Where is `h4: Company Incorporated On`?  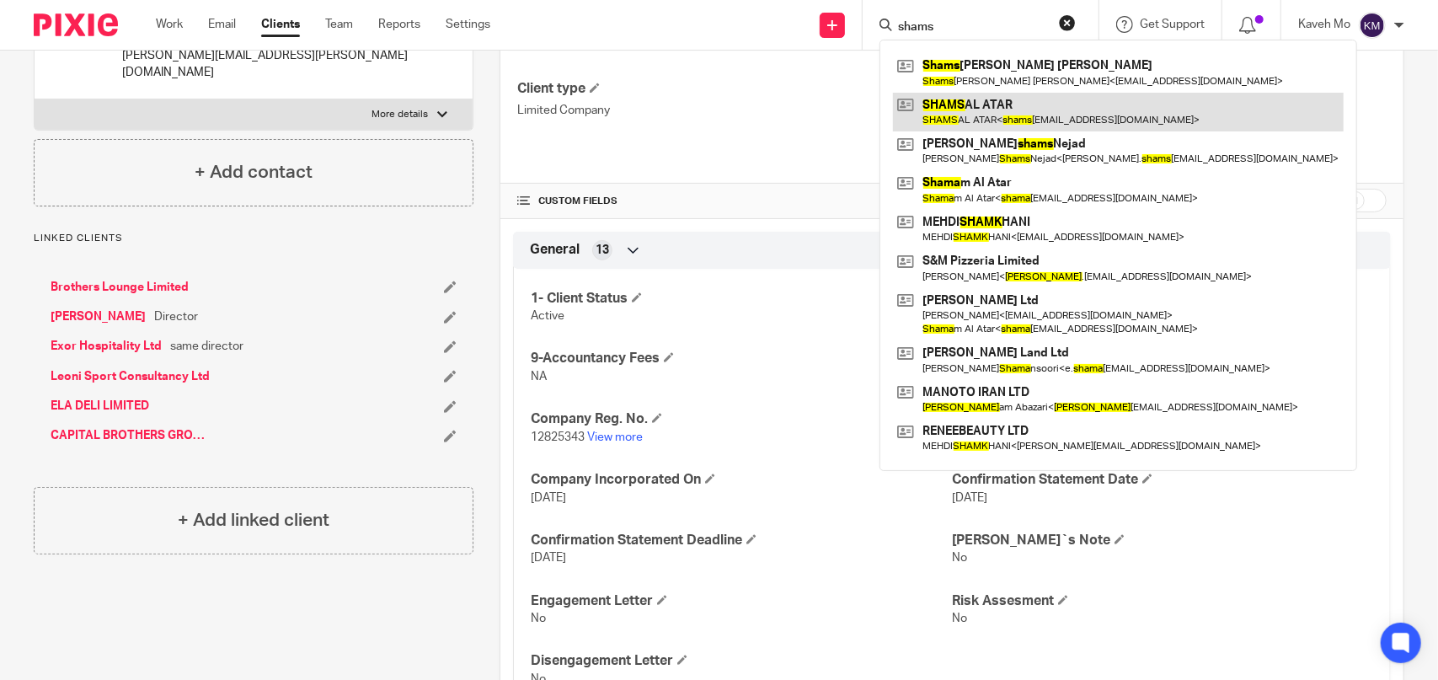 h4: Company Incorporated On is located at coordinates (741, 479).